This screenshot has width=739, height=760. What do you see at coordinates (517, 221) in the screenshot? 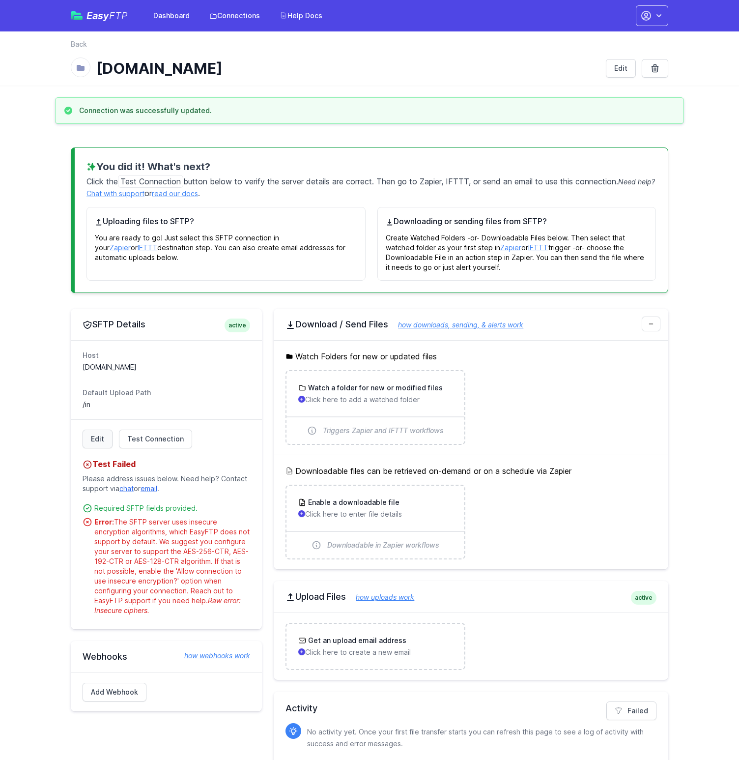
I see `h4: Downloading or sending files from SFTP?` at bounding box center [517, 221].